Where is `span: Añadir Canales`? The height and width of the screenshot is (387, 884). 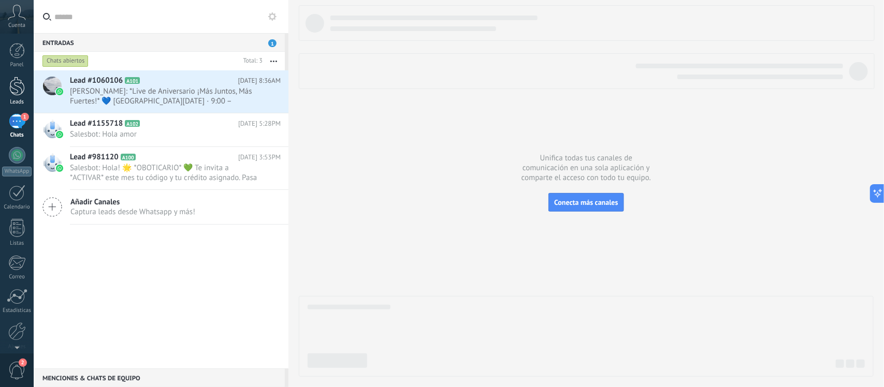 span: Añadir Canales is located at coordinates (133, 202).